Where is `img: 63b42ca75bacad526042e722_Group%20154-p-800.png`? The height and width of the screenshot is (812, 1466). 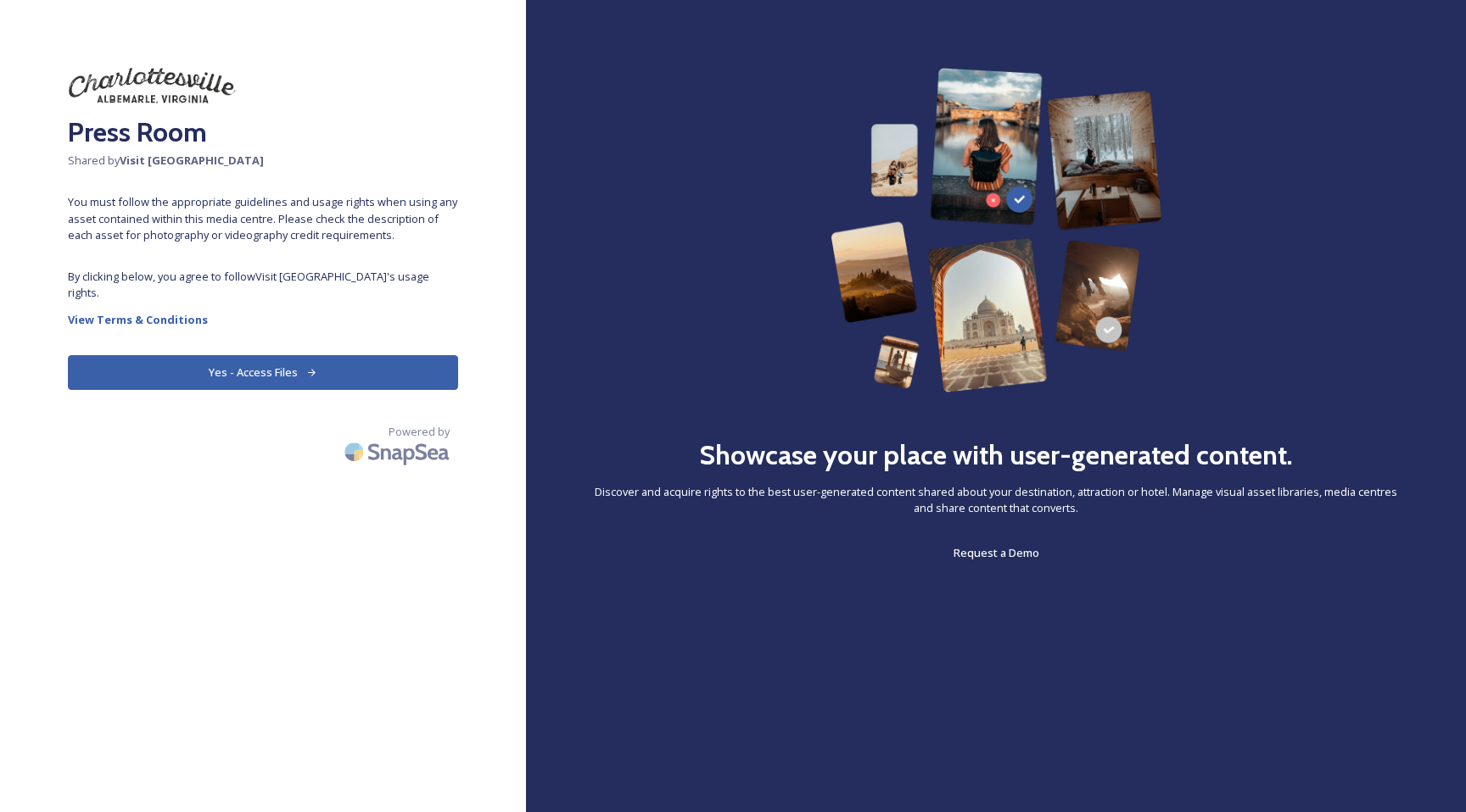 img: 63b42ca75bacad526042e722_Group%20154-p-800.png is located at coordinates (996, 230).